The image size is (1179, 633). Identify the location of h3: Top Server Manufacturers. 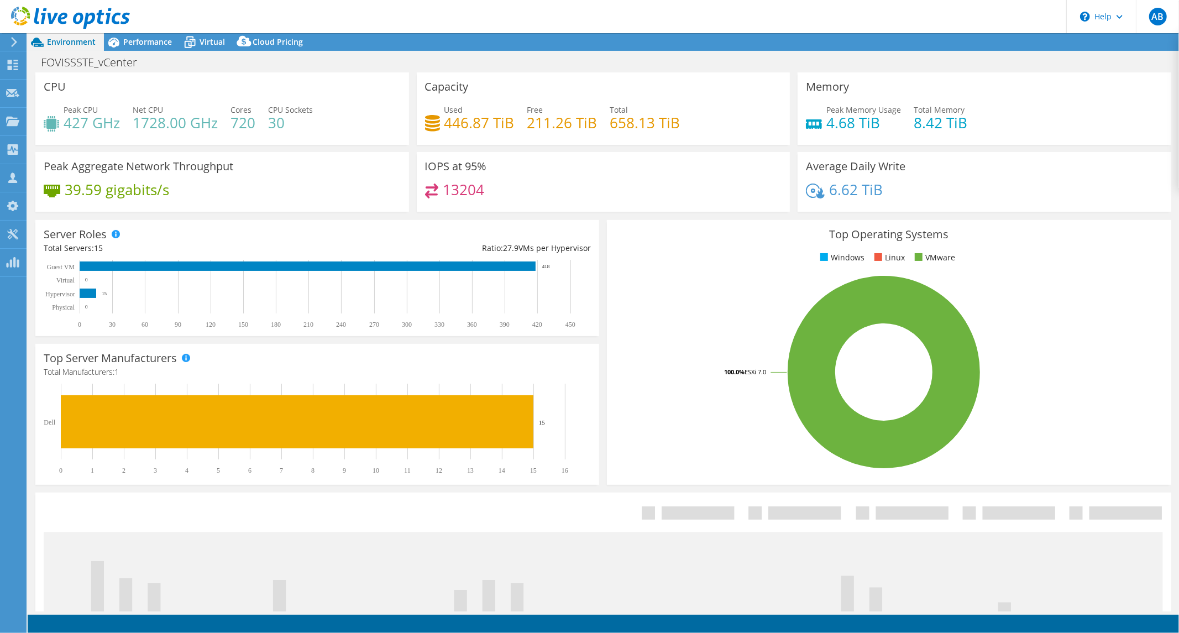
(110, 358).